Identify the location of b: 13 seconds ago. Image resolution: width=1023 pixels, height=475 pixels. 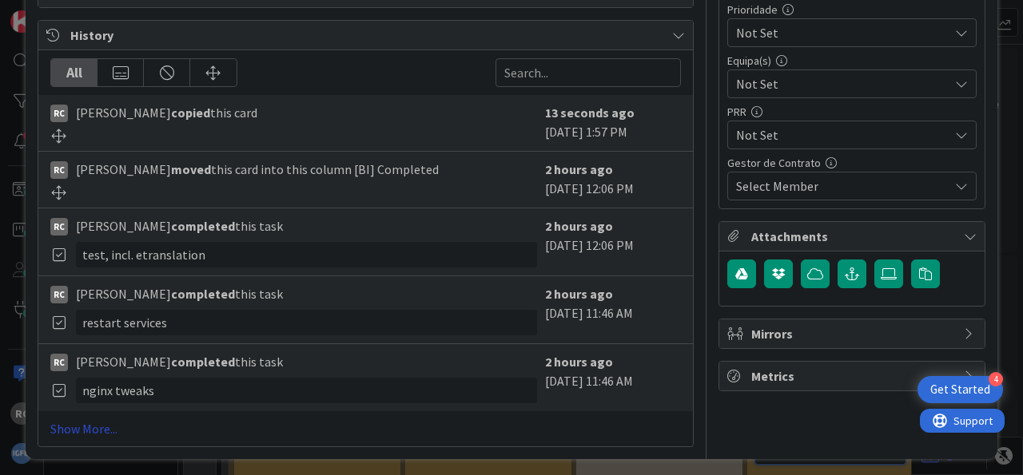
(590, 113).